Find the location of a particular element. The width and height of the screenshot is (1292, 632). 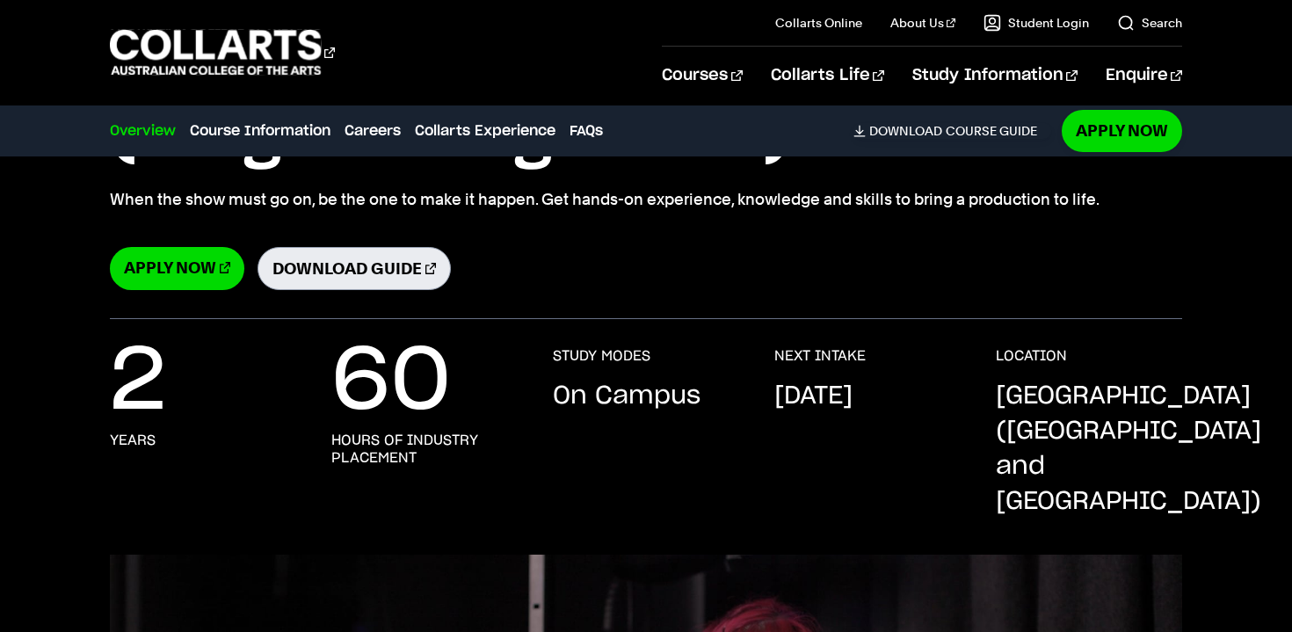

a: Overview is located at coordinates (142, 131).